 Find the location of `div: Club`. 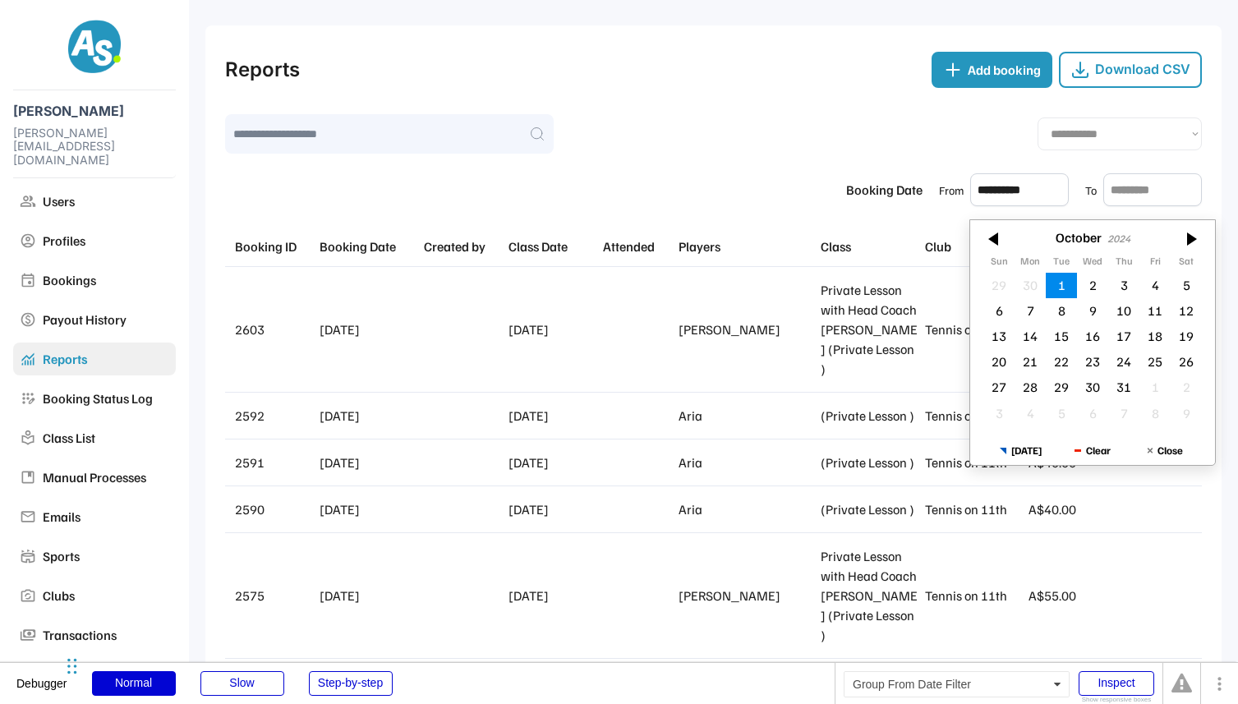

div: Club is located at coordinates (974, 247).